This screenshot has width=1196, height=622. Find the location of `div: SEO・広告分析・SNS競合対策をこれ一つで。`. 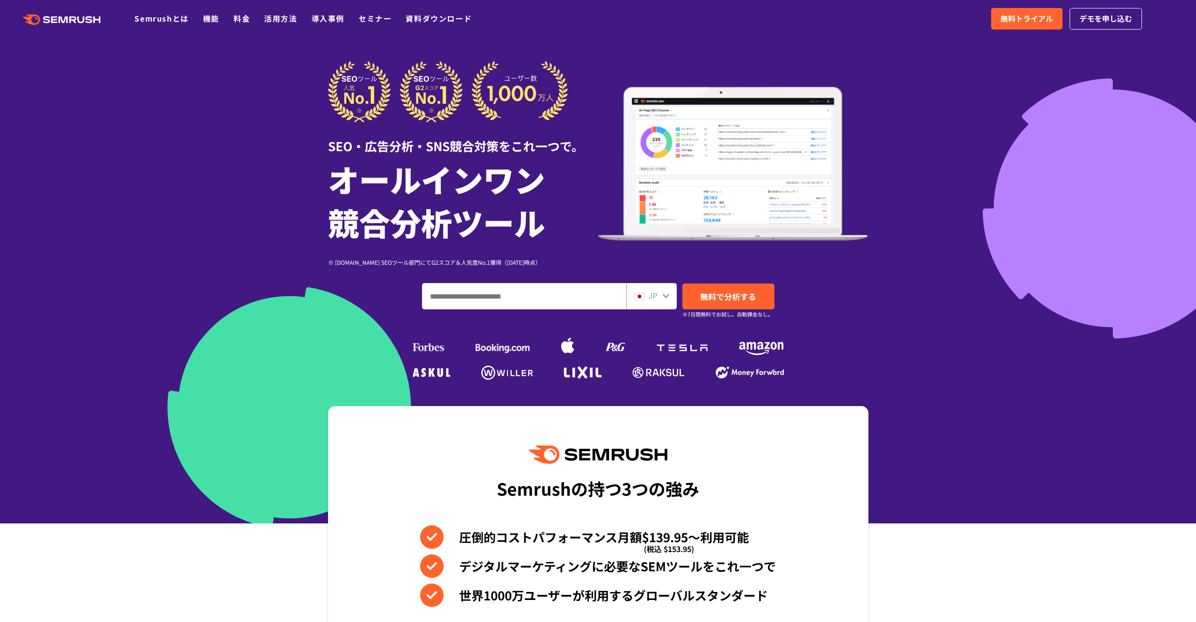

div: SEO・広告分析・SNS競合対策をこれ一つで。 is located at coordinates (463, 139).